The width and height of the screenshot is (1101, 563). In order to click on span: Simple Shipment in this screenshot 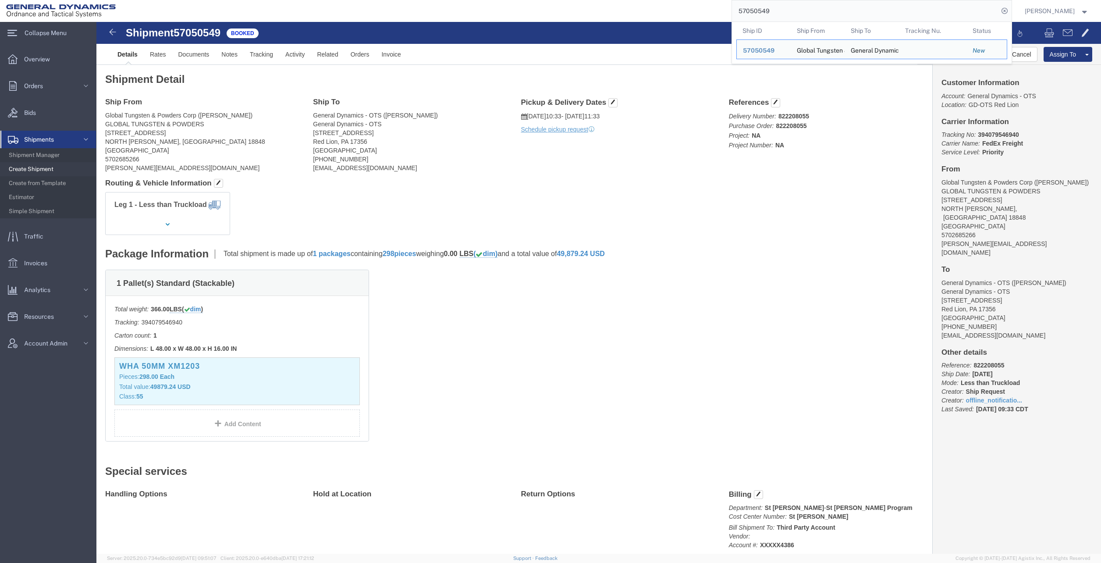, I will do `click(49, 211)`.